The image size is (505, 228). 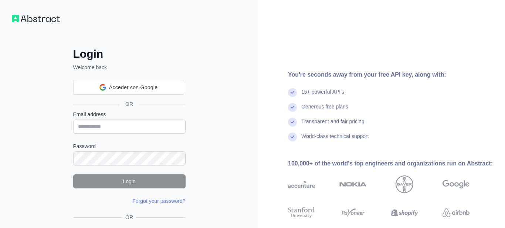 What do you see at coordinates (129, 54) in the screenshot?
I see `h2: Login` at bounding box center [129, 54].